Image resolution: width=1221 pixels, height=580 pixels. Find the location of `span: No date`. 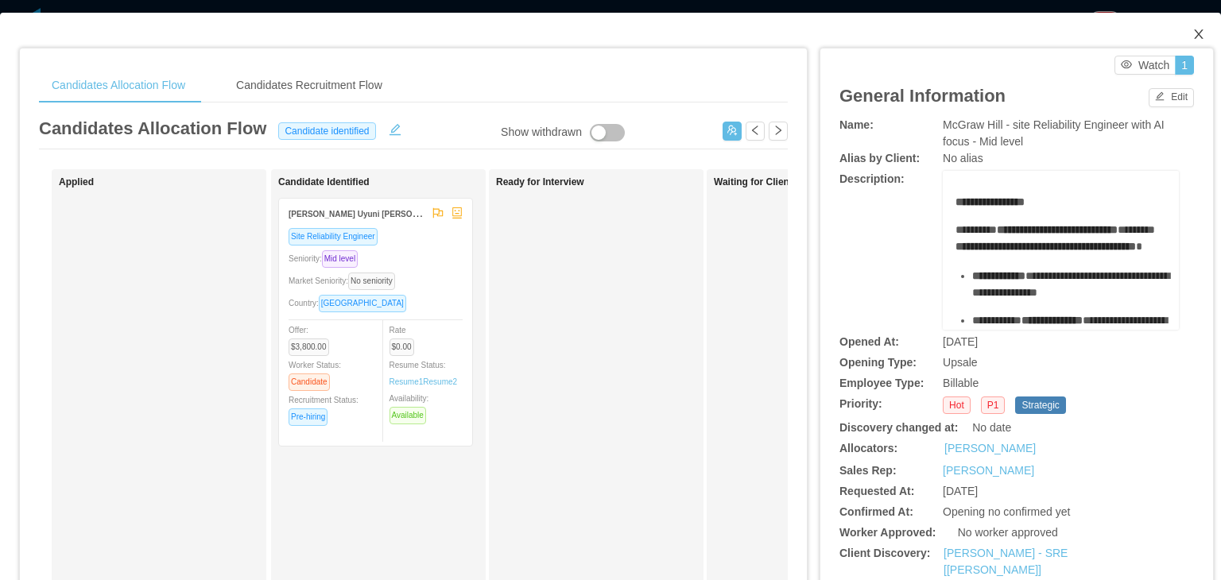

span: No date is located at coordinates (992, 428).